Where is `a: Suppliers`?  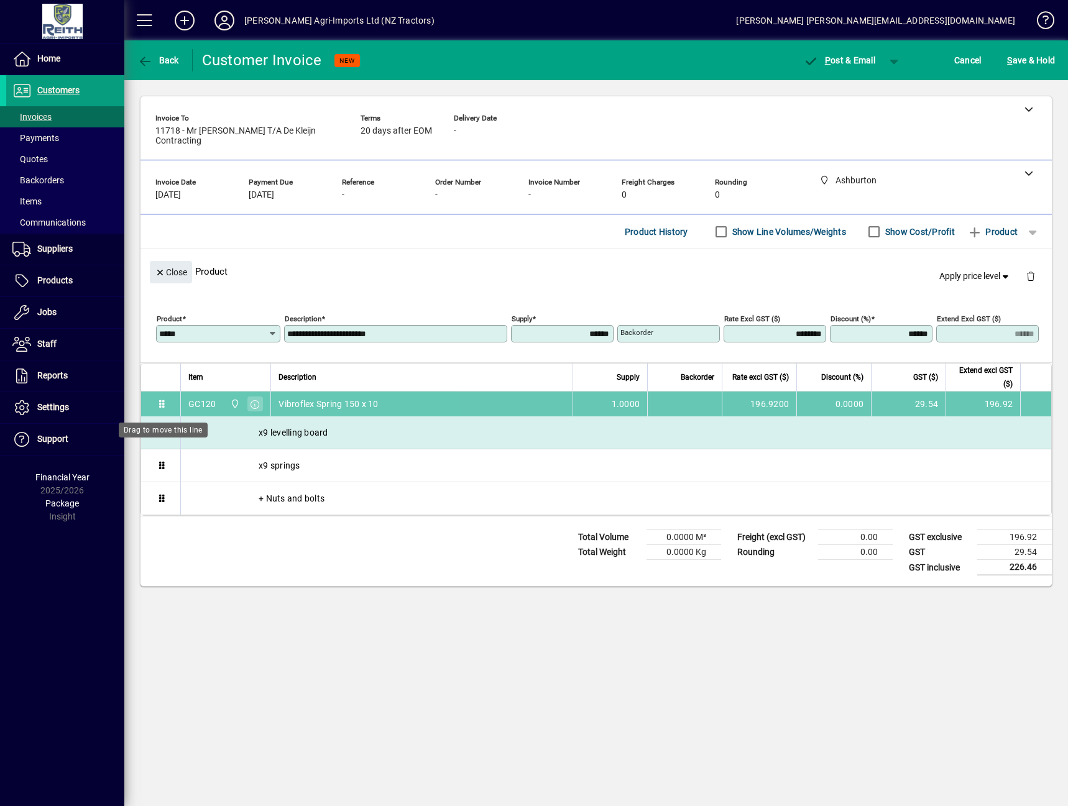 a: Suppliers is located at coordinates (65, 249).